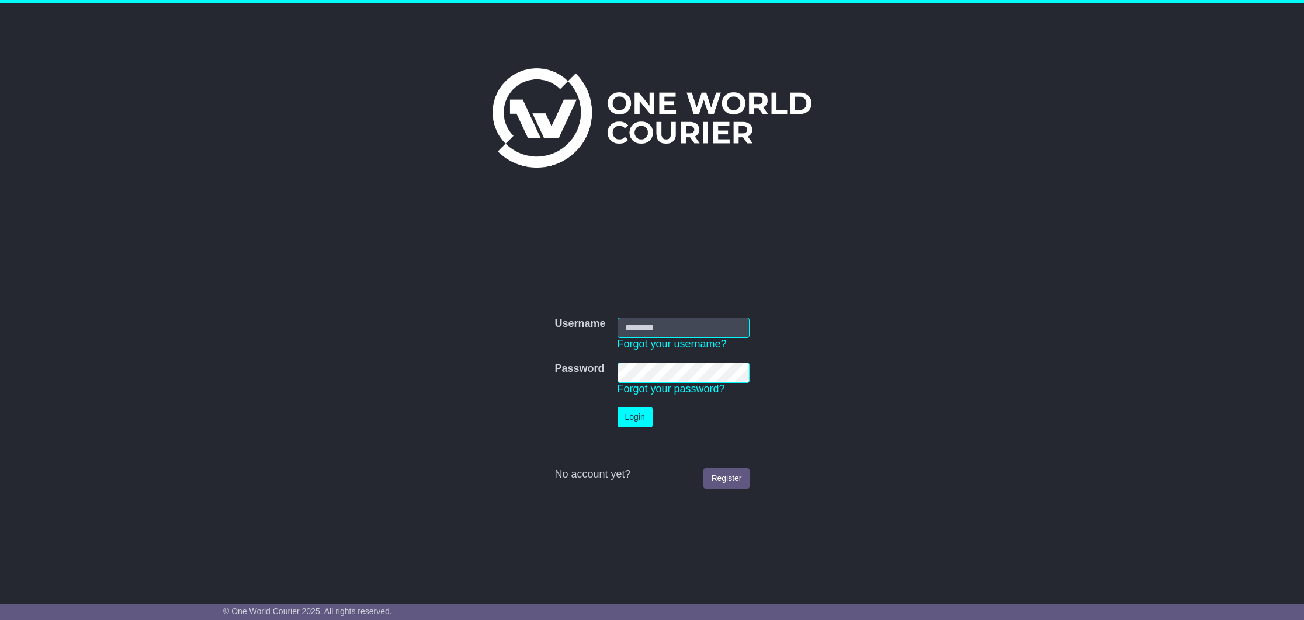  I want to click on a: Register, so click(726, 478).